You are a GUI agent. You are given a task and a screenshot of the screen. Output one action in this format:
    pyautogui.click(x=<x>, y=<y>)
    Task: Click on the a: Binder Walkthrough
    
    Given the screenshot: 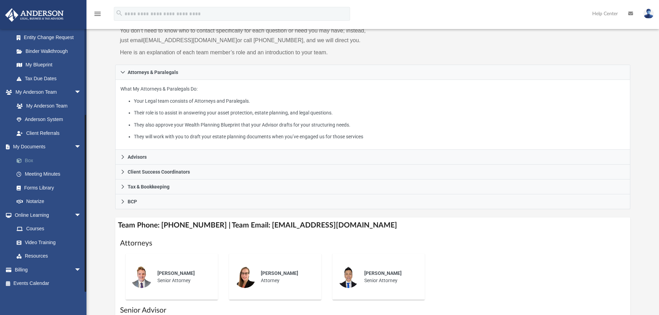 What is the action you would take?
    pyautogui.click(x=51, y=51)
    